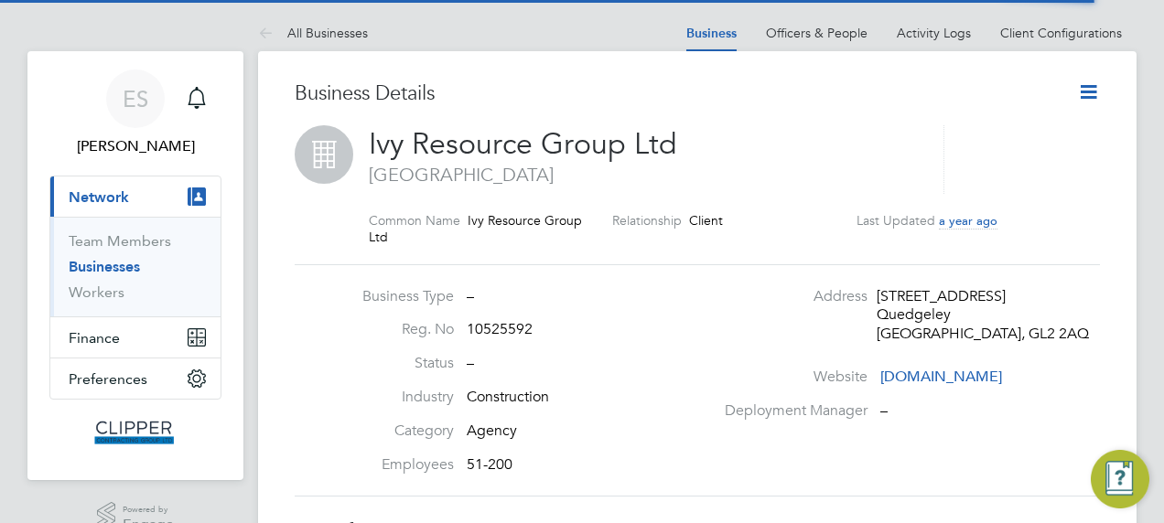 This screenshot has width=1164, height=523. Describe the element at coordinates (313, 33) in the screenshot. I see `a: All Businesses` at that location.